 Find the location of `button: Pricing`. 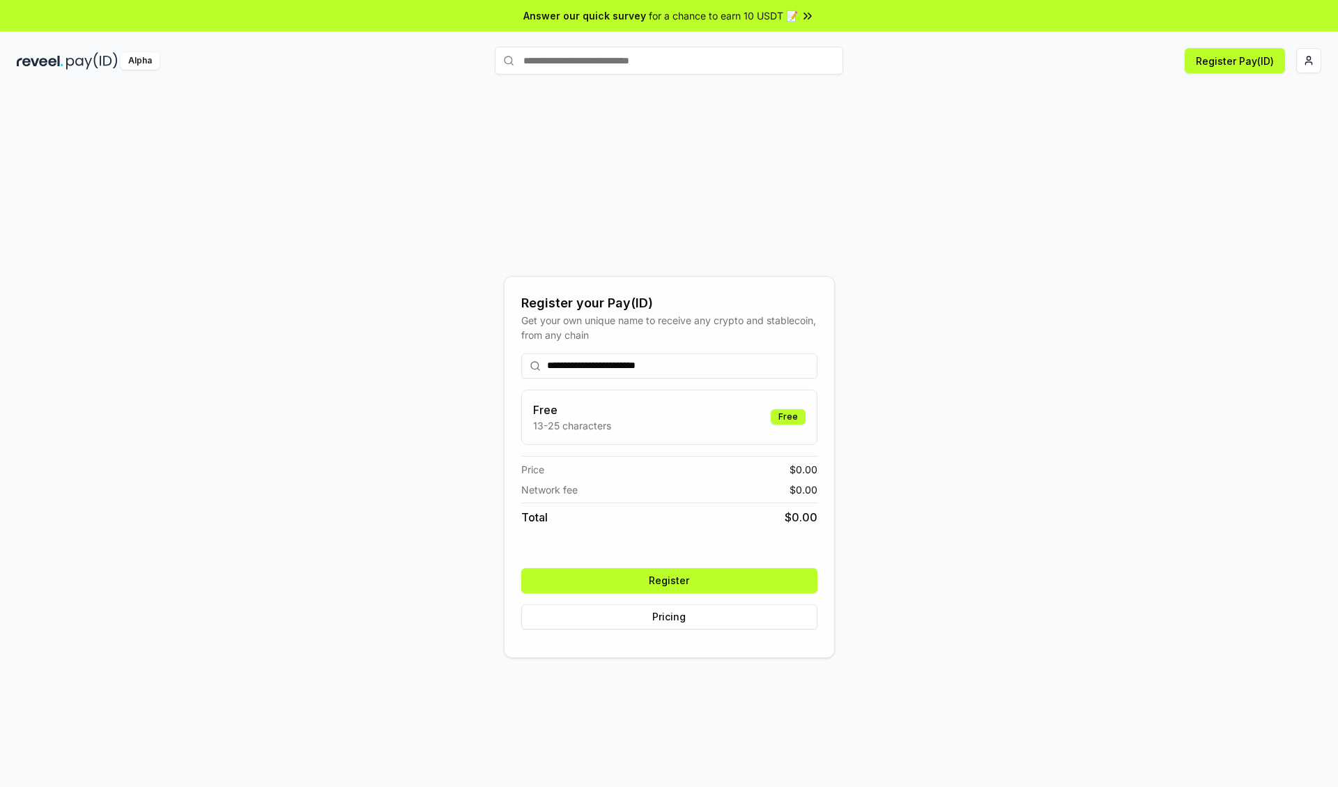

button: Pricing is located at coordinates (669, 617).